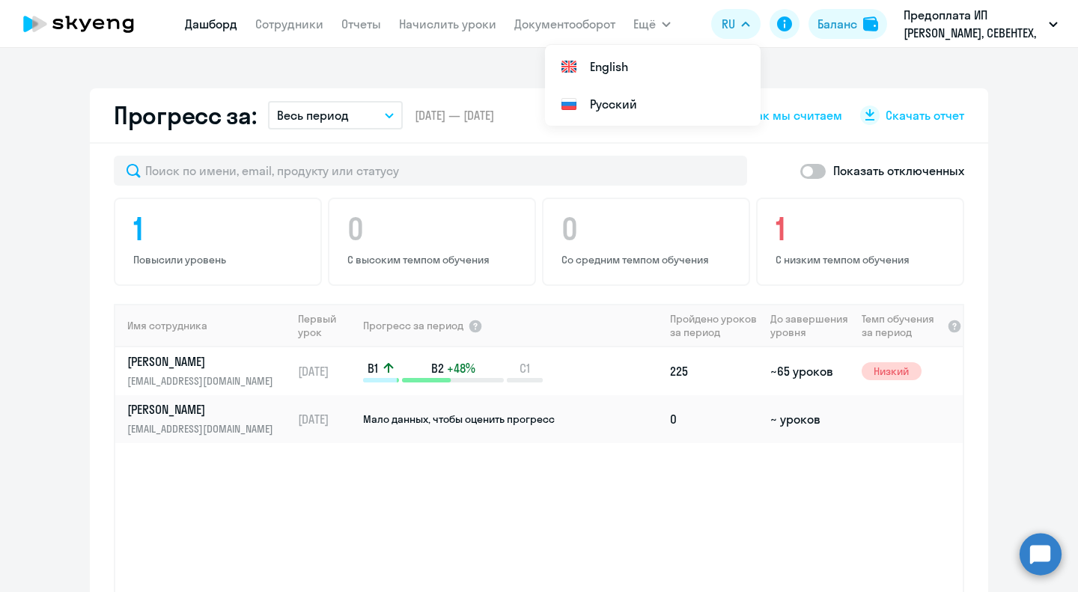 The width and height of the screenshot is (1078, 592). Describe the element at coordinates (430, 171) in the screenshot. I see `input: Поиск по имени, email, продукту или статусу` at that location.